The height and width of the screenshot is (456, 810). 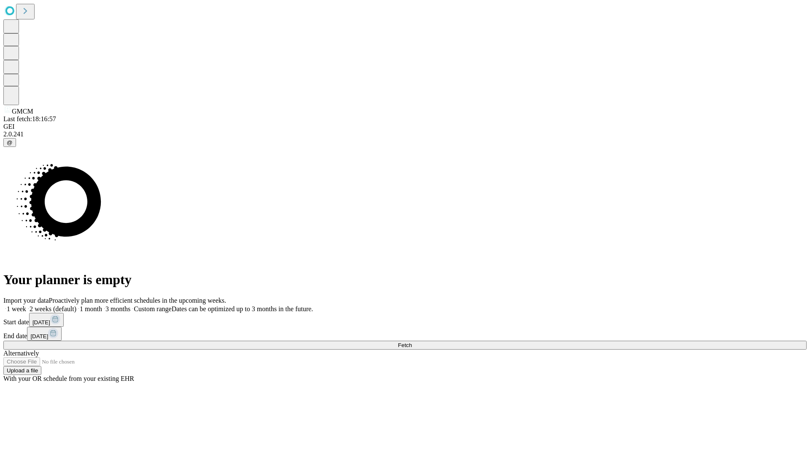 What do you see at coordinates (91, 308) in the screenshot?
I see `span: 1 month` at bounding box center [91, 308].